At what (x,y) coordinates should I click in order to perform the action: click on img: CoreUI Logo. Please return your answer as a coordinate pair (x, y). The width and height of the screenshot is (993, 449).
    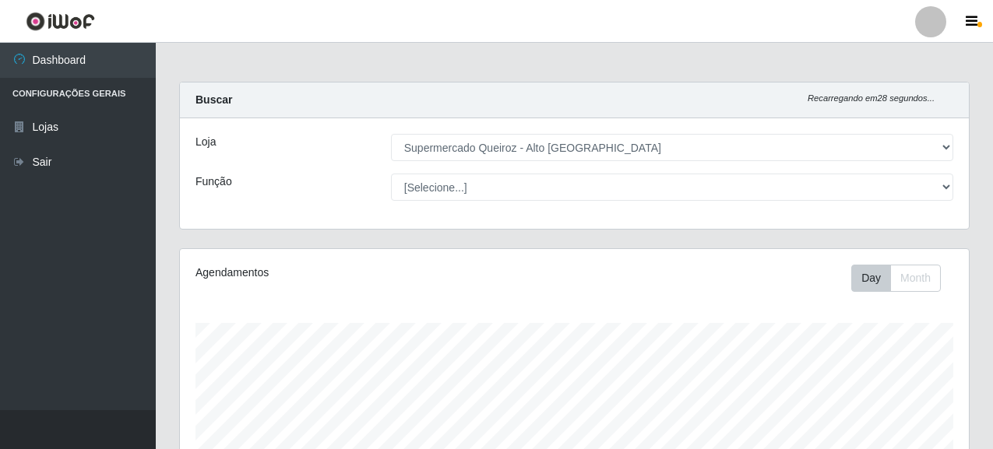
    Looking at the image, I should click on (60, 21).